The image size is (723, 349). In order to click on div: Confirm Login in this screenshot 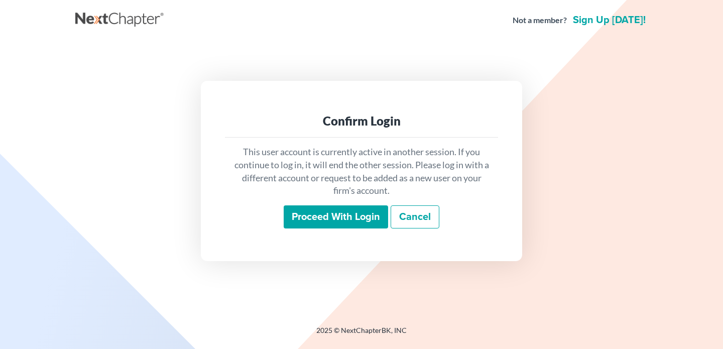, I will do `click(362, 121)`.